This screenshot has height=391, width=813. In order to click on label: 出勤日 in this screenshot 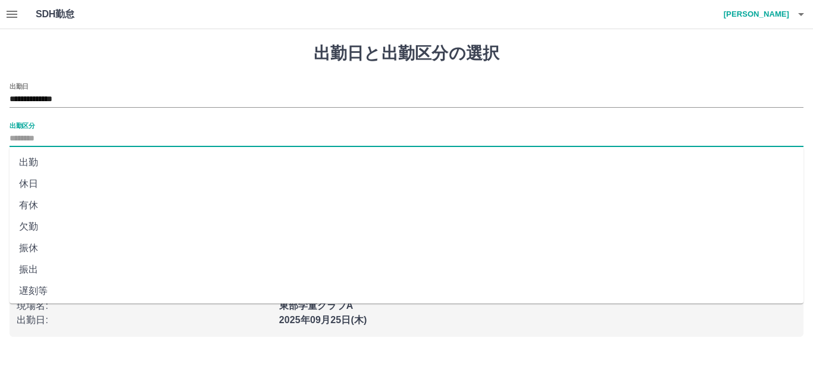, I will do `click(19, 86)`.